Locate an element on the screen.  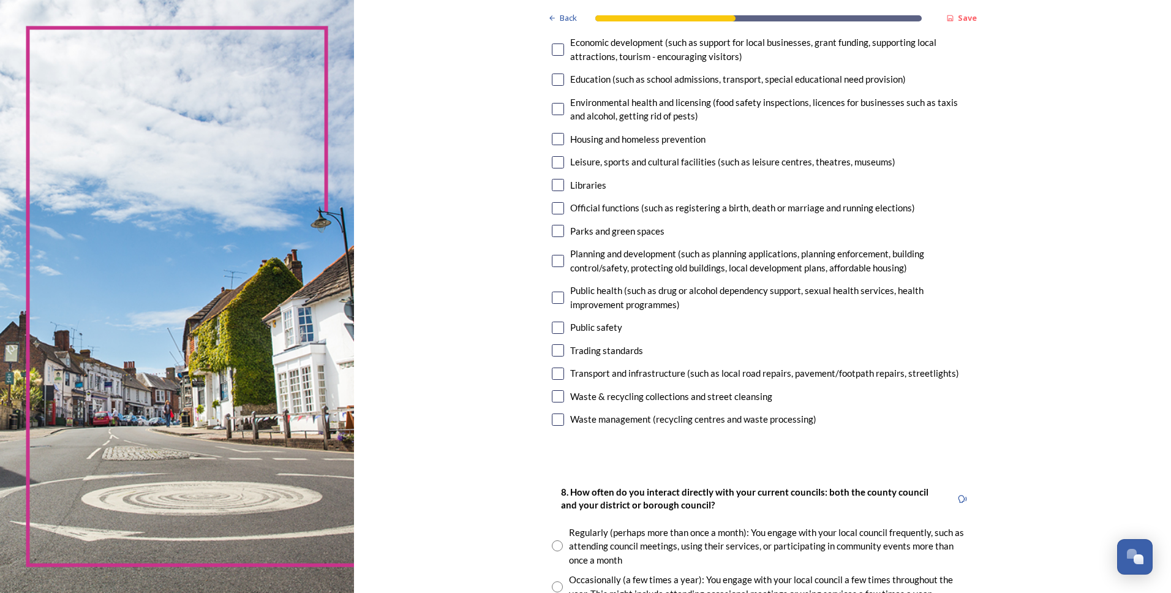
div: Public safety is located at coordinates (596, 327).